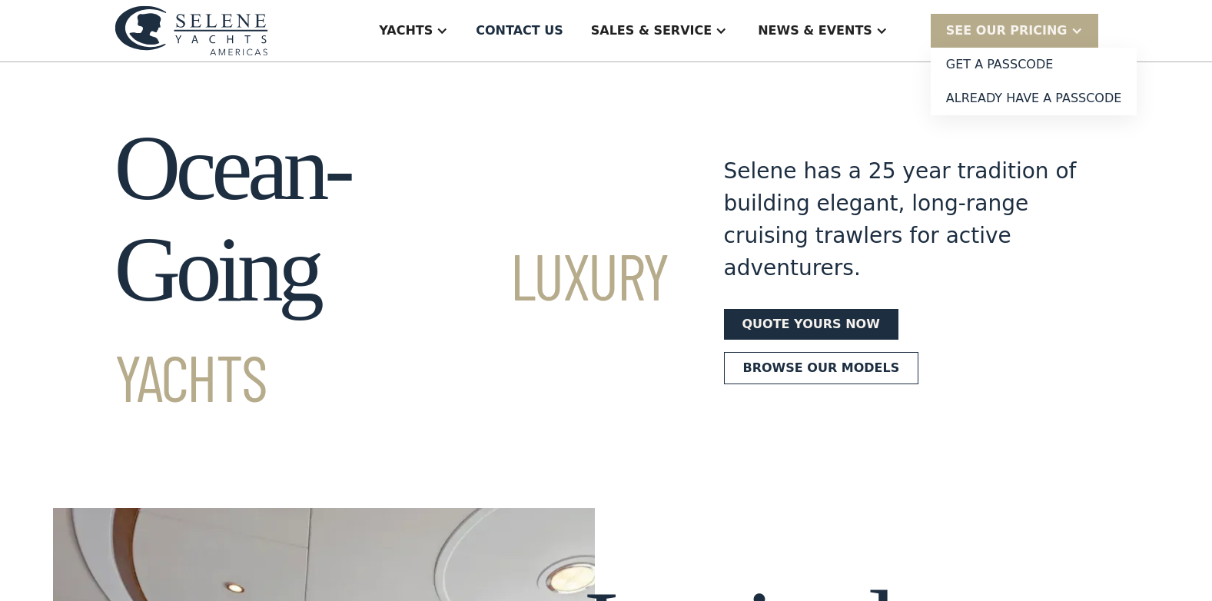 The height and width of the screenshot is (601, 1212). I want to click on span: Luxury Yachts, so click(391, 325).